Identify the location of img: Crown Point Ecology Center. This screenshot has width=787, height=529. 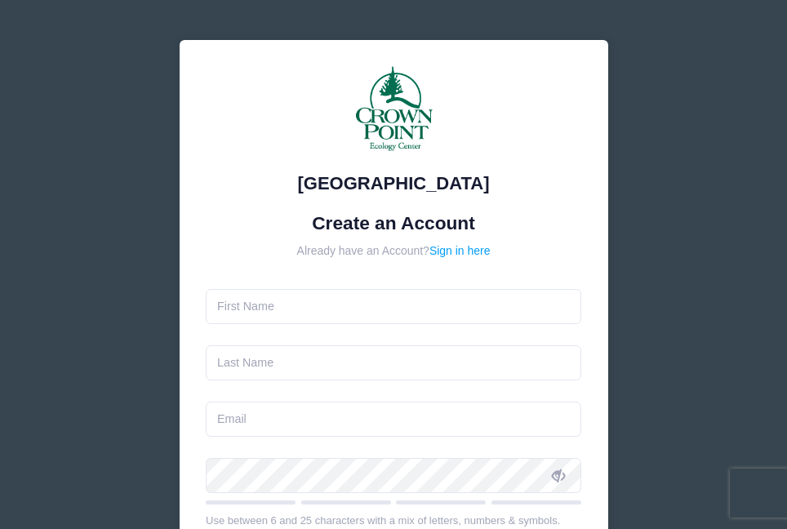
(394, 115).